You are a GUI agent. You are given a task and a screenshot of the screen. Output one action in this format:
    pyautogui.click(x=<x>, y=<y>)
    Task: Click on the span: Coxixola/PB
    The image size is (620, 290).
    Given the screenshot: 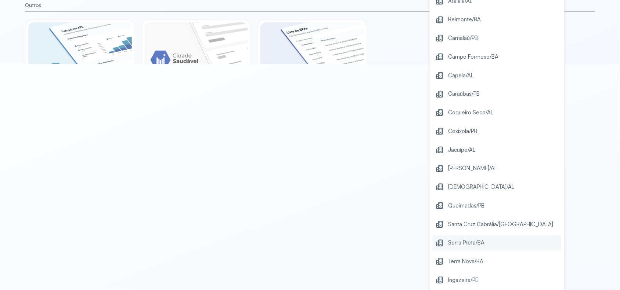 What is the action you would take?
    pyautogui.click(x=462, y=131)
    